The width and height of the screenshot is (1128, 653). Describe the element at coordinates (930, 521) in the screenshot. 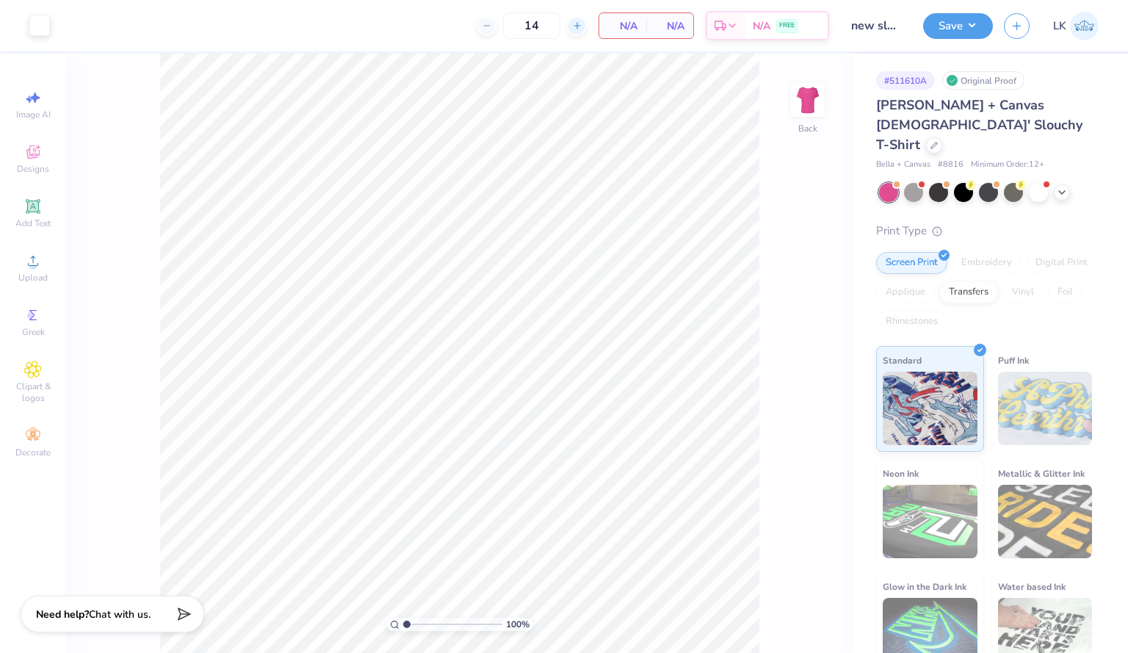

I see `img: Neon Ink` at that location.